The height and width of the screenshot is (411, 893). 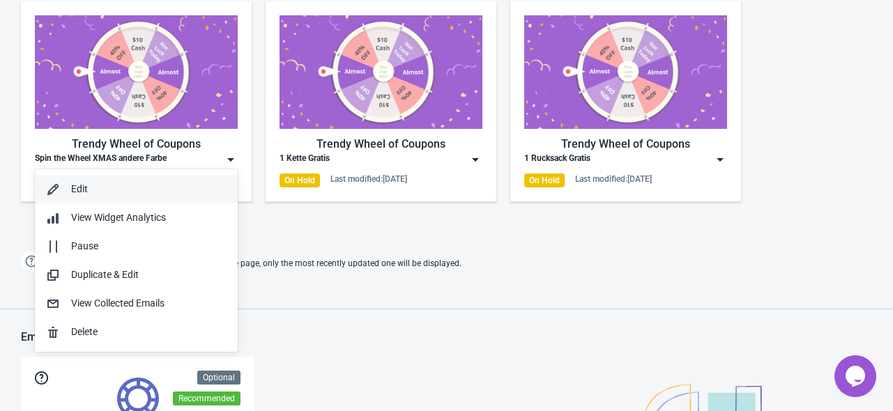 What do you see at coordinates (557, 160) in the screenshot?
I see `div: 1 Rucksack Gratis` at bounding box center [557, 160].